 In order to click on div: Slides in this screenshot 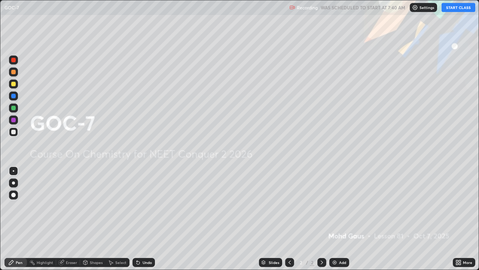, I will do `click(274, 262)`.